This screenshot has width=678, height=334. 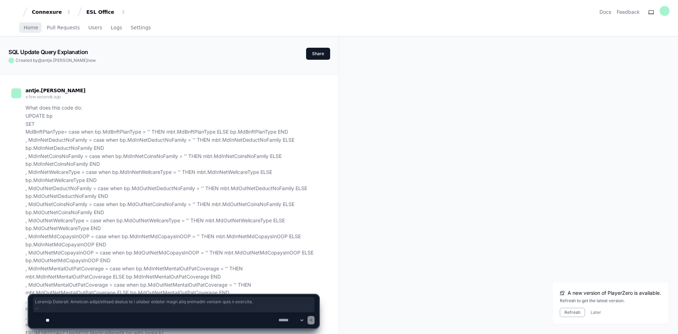 I want to click on span: Settings, so click(x=141, y=28).